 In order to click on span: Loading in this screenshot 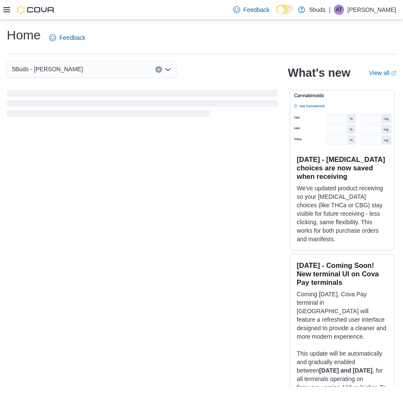, I will do `click(142, 105)`.